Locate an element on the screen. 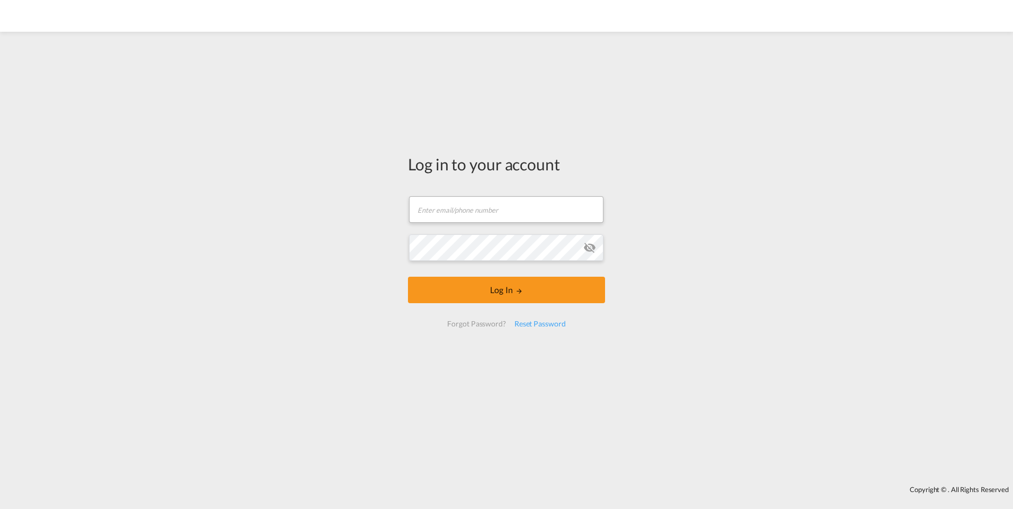 Image resolution: width=1013 pixels, height=509 pixels. button: LOGIN is located at coordinates (506, 290).